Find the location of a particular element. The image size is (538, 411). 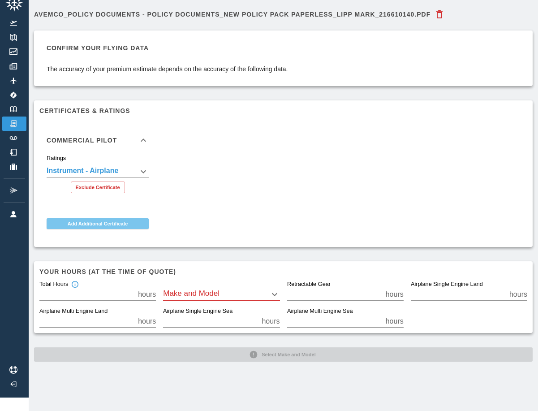

h6: Confirm your flying data is located at coordinates (167, 48).